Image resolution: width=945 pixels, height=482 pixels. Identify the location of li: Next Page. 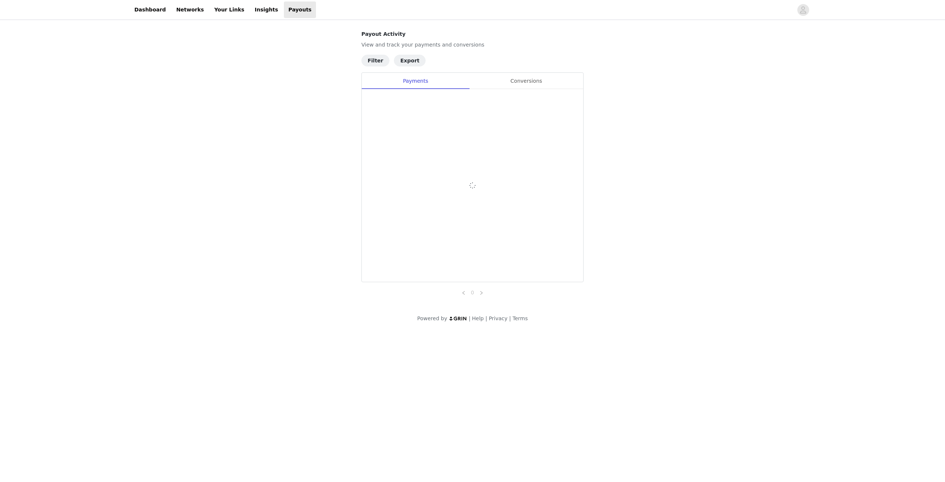
(482, 292).